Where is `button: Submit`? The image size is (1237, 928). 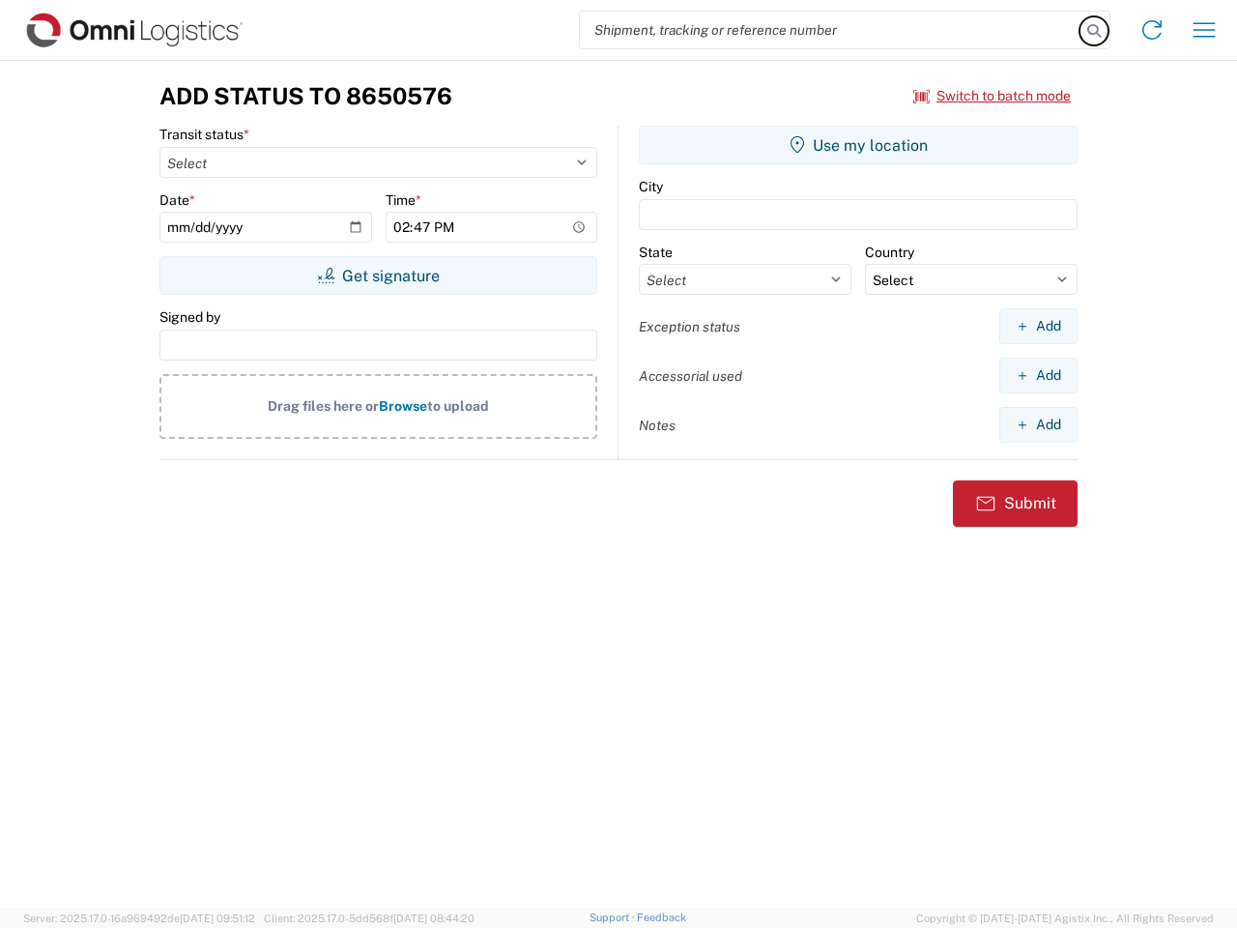
button: Submit is located at coordinates (1015, 504).